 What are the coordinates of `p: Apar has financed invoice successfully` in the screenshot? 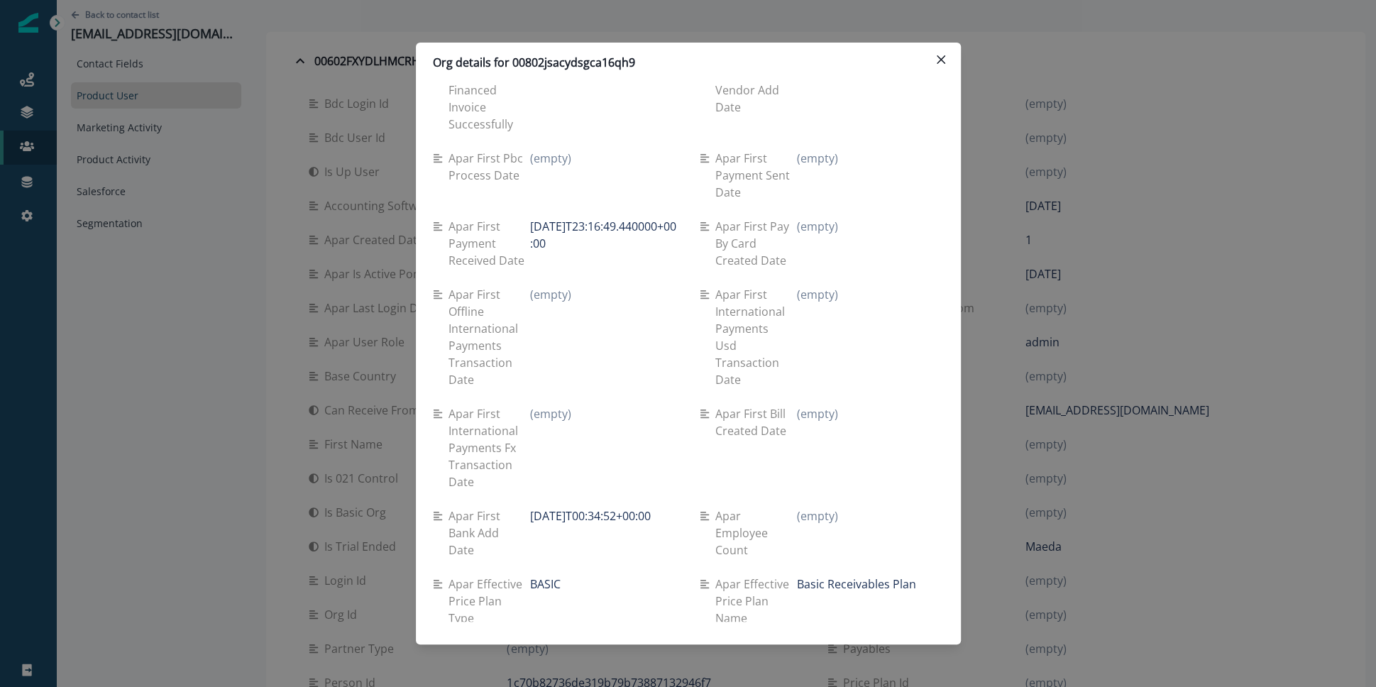 It's located at (490, 99).